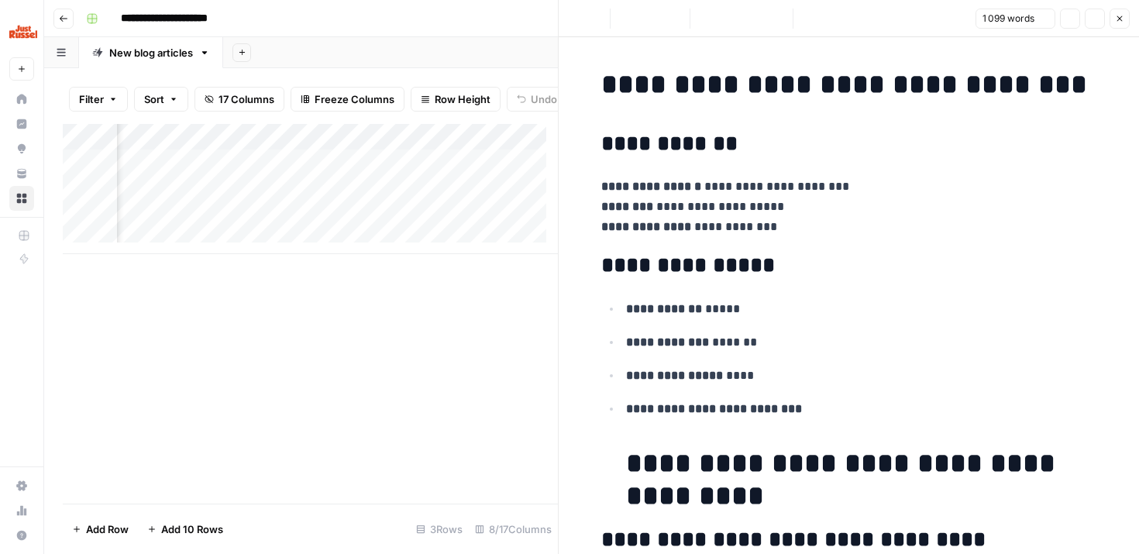 Image resolution: width=1139 pixels, height=554 pixels. I want to click on button: 1 099 words, so click(1015, 19).